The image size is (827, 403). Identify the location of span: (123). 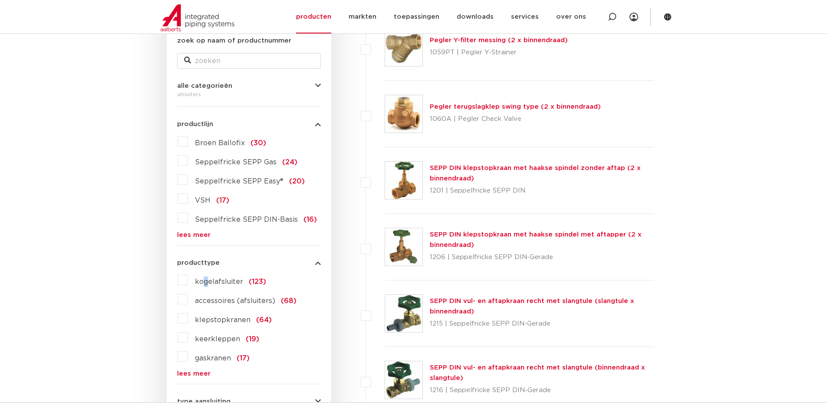
(257, 281).